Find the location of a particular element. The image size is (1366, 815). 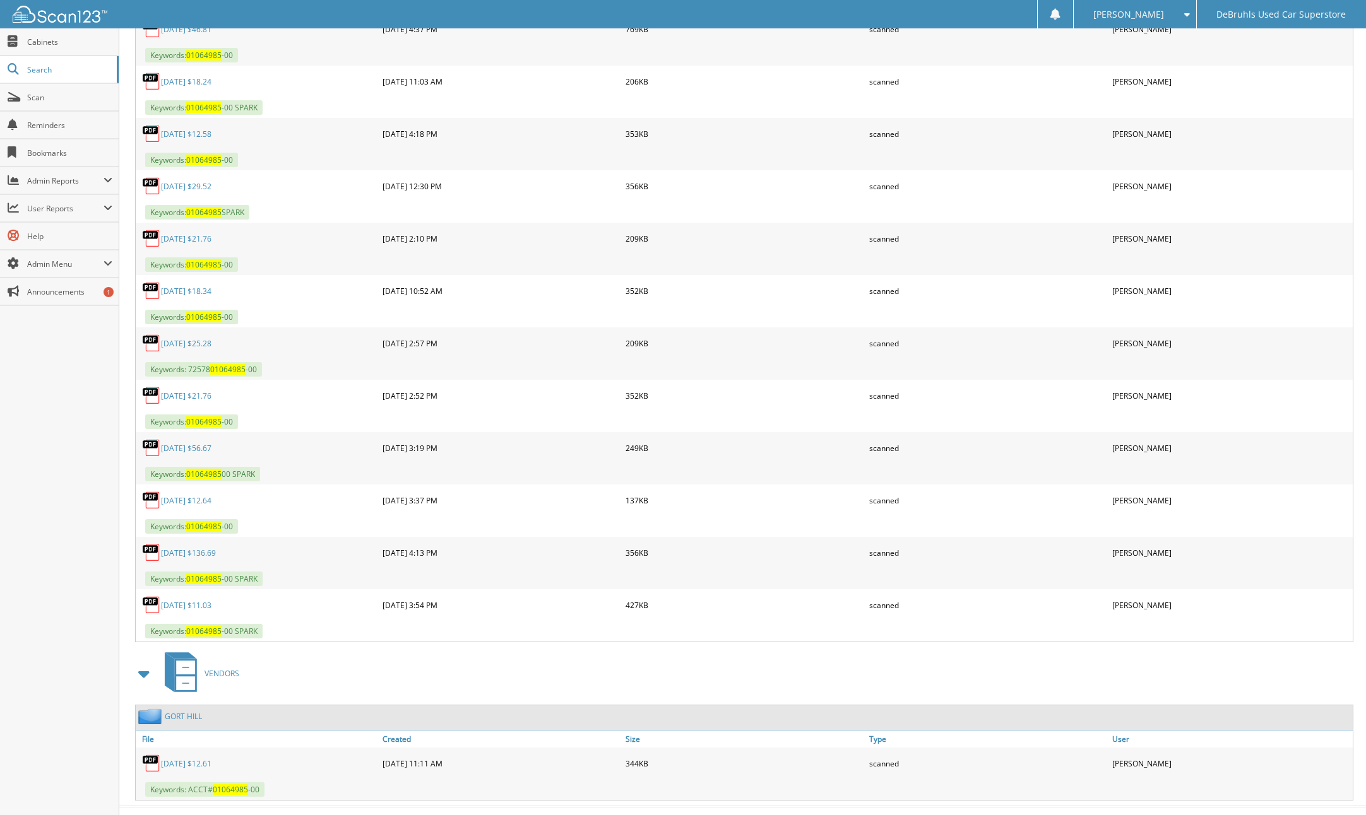

span: Search is located at coordinates (69, 69).